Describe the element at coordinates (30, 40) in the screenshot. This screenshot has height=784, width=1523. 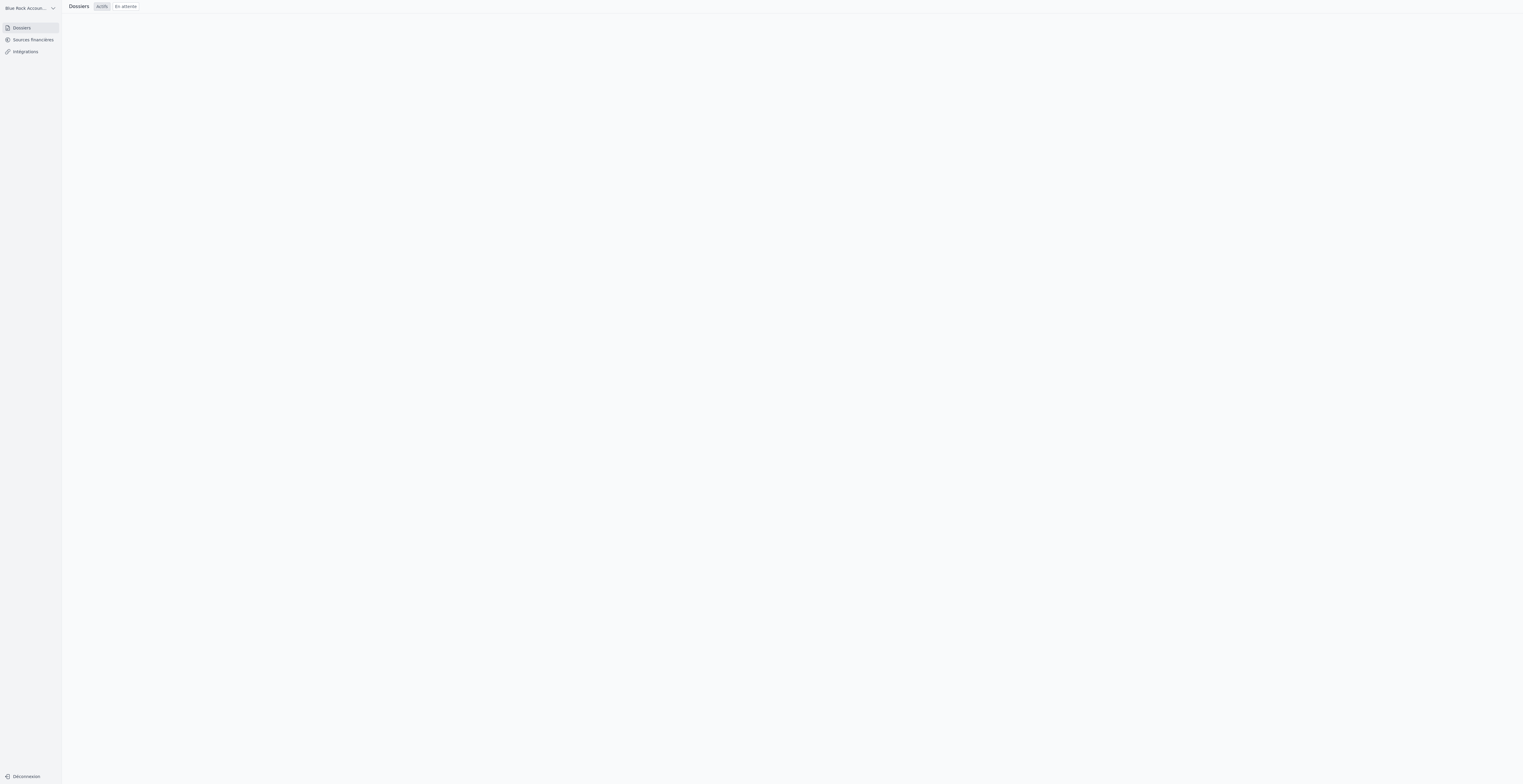
I see `a: Sources financières` at that location.